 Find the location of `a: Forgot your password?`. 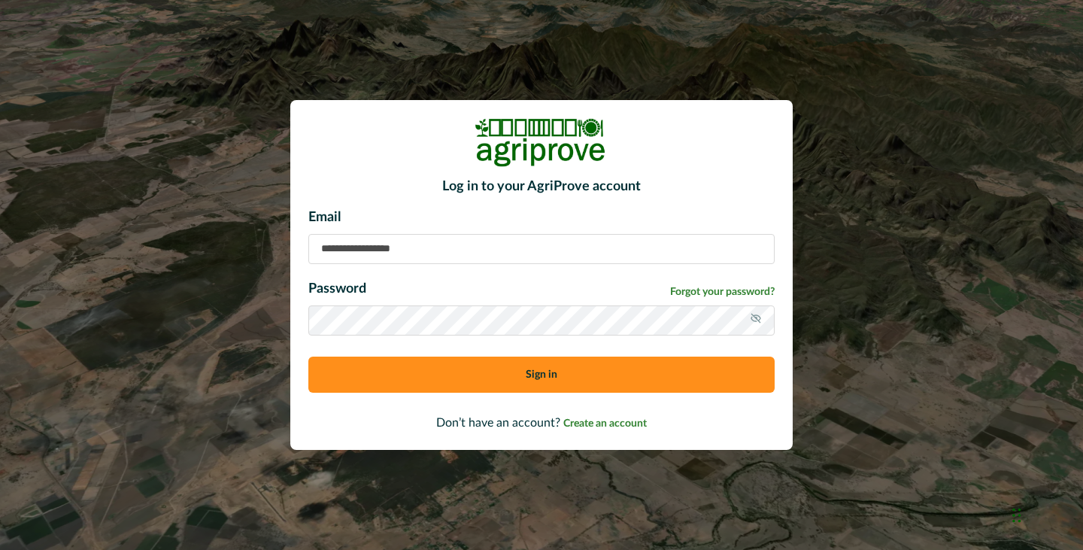

a: Forgot your password? is located at coordinates (722, 292).